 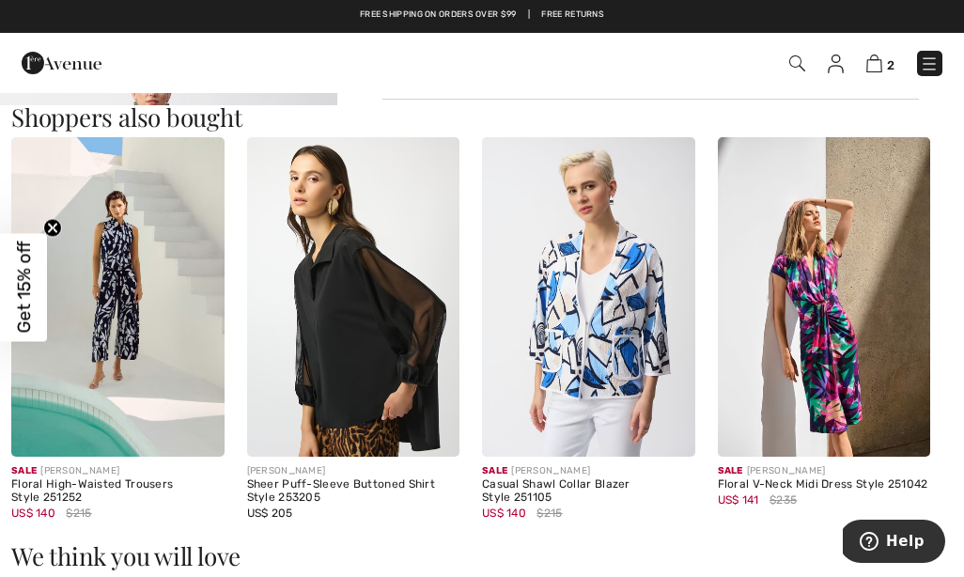 What do you see at coordinates (572, 16) in the screenshot?
I see `a: Free Returns` at bounding box center [572, 16].